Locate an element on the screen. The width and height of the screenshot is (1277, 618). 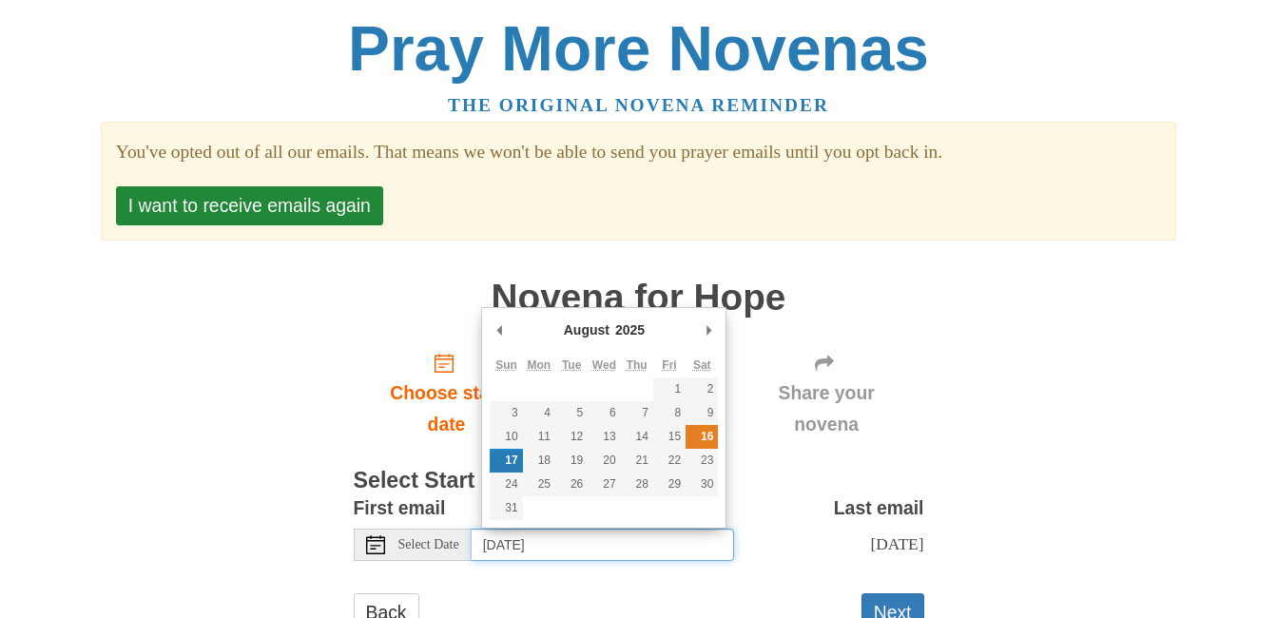
span: Share your novena is located at coordinates (827, 409).